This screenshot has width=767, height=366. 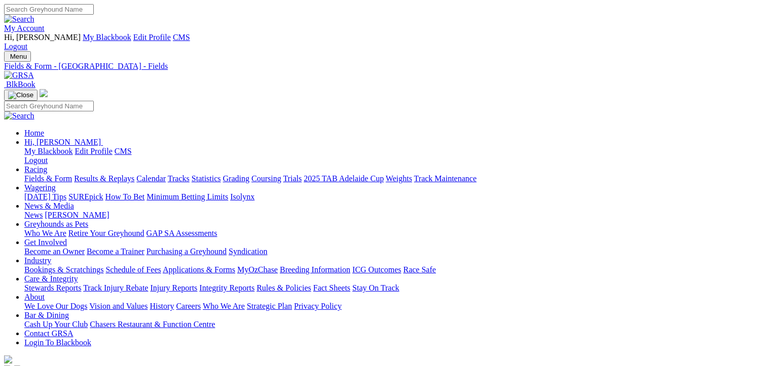 What do you see at coordinates (116, 288) in the screenshot?
I see `a: Track Injury Rebate` at bounding box center [116, 288].